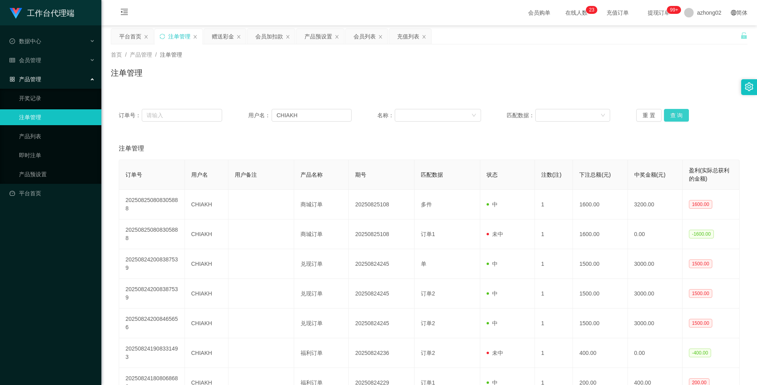 The height and width of the screenshot is (385, 757). What do you see at coordinates (428, 234) in the screenshot?
I see `span: 订单1` at bounding box center [428, 234].